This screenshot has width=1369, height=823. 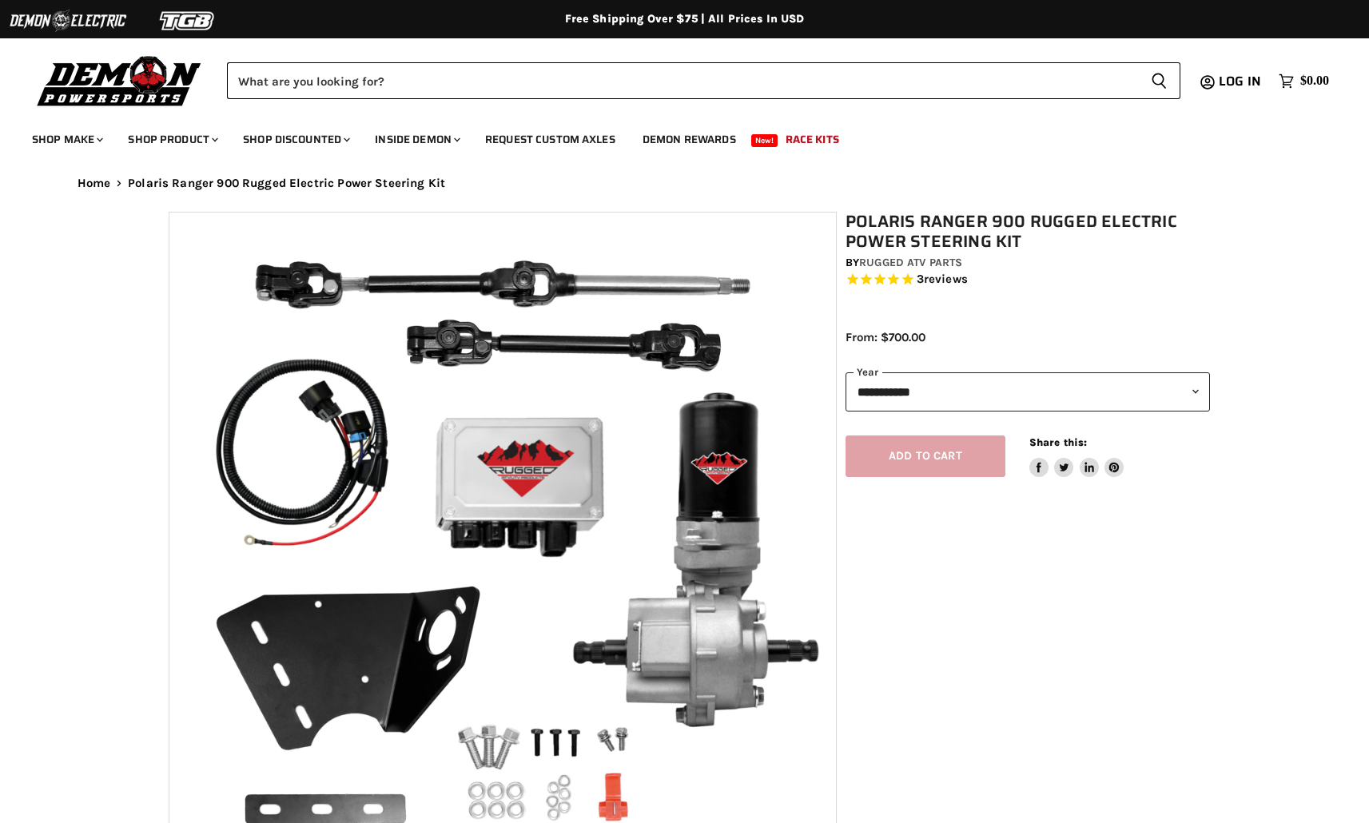 What do you see at coordinates (1315, 81) in the screenshot?
I see `span: $0.00` at bounding box center [1315, 81].